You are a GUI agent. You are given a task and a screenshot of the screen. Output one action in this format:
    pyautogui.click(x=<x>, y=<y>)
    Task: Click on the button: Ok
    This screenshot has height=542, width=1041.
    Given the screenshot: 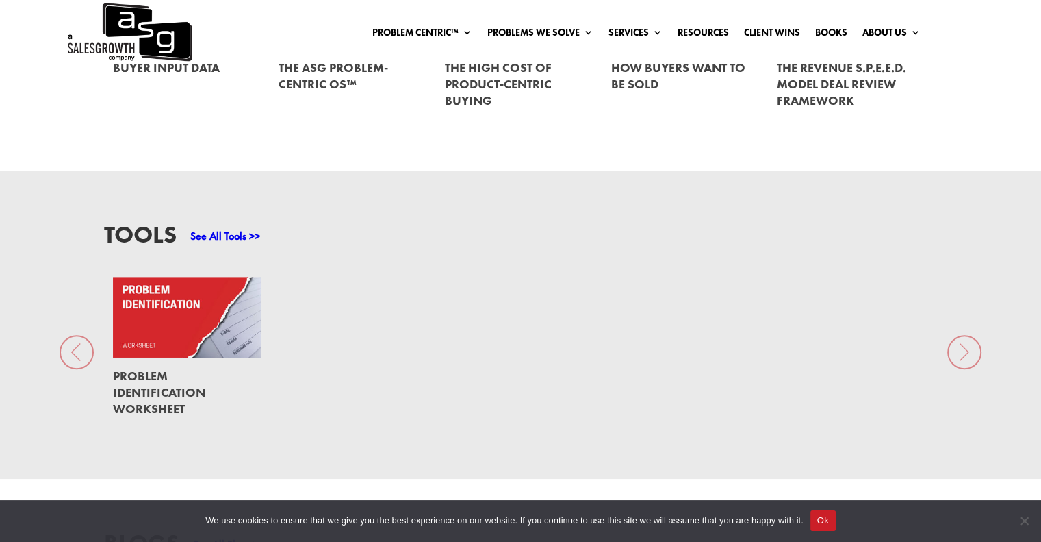 What is the action you would take?
    pyautogui.click(x=823, y=520)
    